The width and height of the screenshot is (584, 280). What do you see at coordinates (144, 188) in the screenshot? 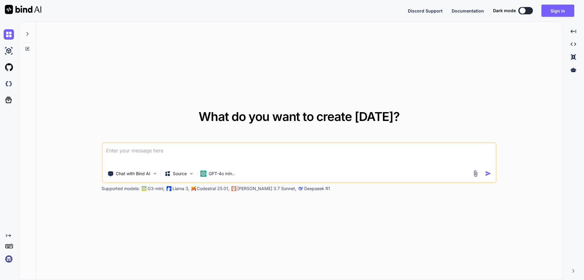
I see `img: GPT-4` at bounding box center [144, 188].